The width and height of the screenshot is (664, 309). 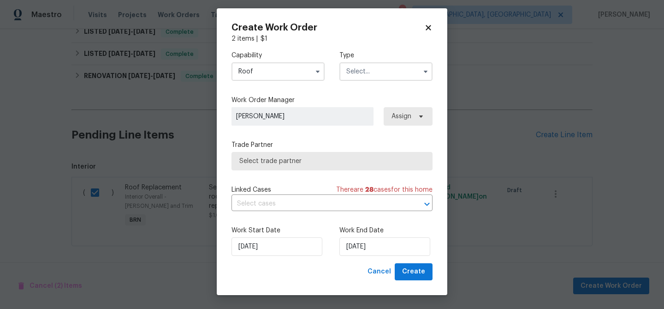 What do you see at coordinates (384, 190) in the screenshot?
I see `span: There are case s for this home` at bounding box center [384, 190].